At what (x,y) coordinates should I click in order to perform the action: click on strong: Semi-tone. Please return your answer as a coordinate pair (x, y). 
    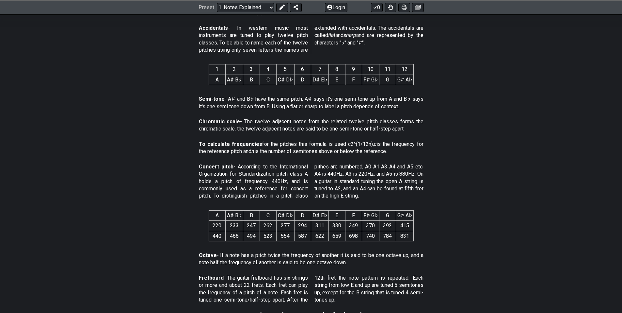
    Looking at the image, I should click on (212, 99).